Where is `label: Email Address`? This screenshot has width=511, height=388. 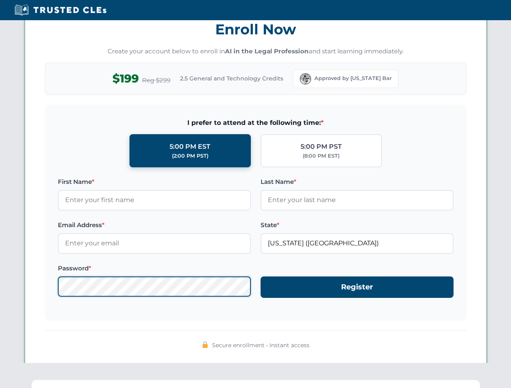
label: Email Address is located at coordinates (154, 225).